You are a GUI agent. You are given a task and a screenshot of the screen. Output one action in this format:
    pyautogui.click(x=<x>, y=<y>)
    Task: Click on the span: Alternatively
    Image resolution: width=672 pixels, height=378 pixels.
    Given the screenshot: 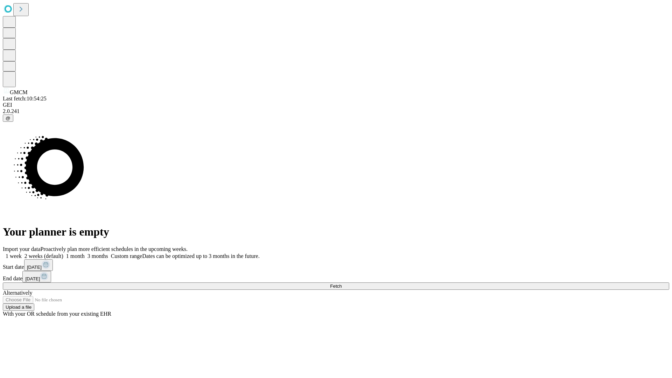 What is the action you would take?
    pyautogui.click(x=18, y=293)
    